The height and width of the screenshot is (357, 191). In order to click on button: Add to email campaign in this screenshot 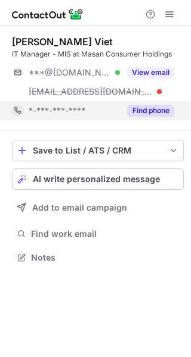, I will do `click(98, 208)`.